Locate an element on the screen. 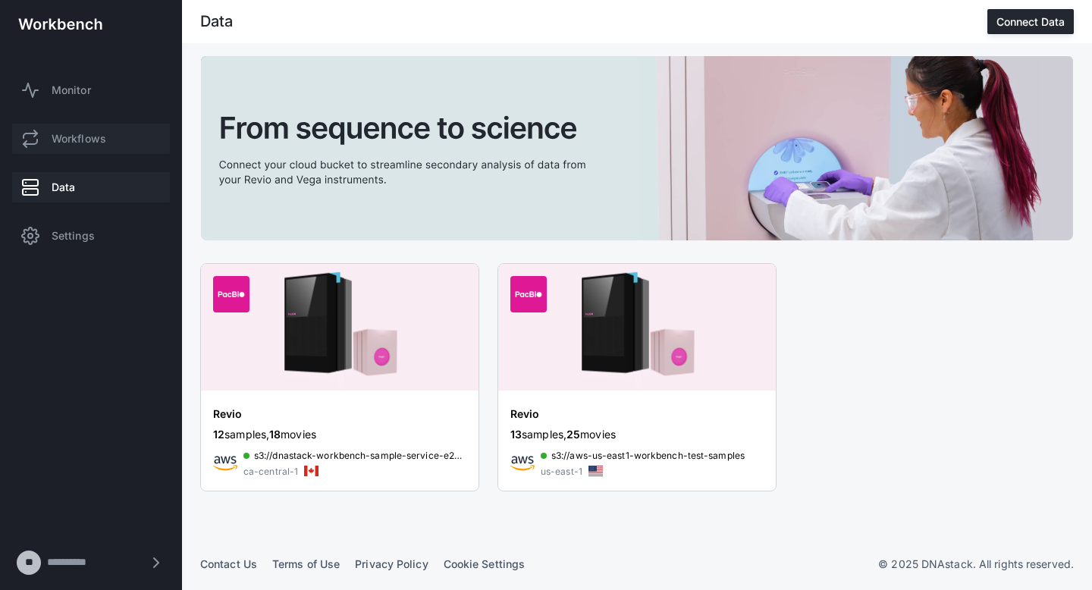 This screenshot has height=590, width=1092. span: 12 is located at coordinates (218, 434).